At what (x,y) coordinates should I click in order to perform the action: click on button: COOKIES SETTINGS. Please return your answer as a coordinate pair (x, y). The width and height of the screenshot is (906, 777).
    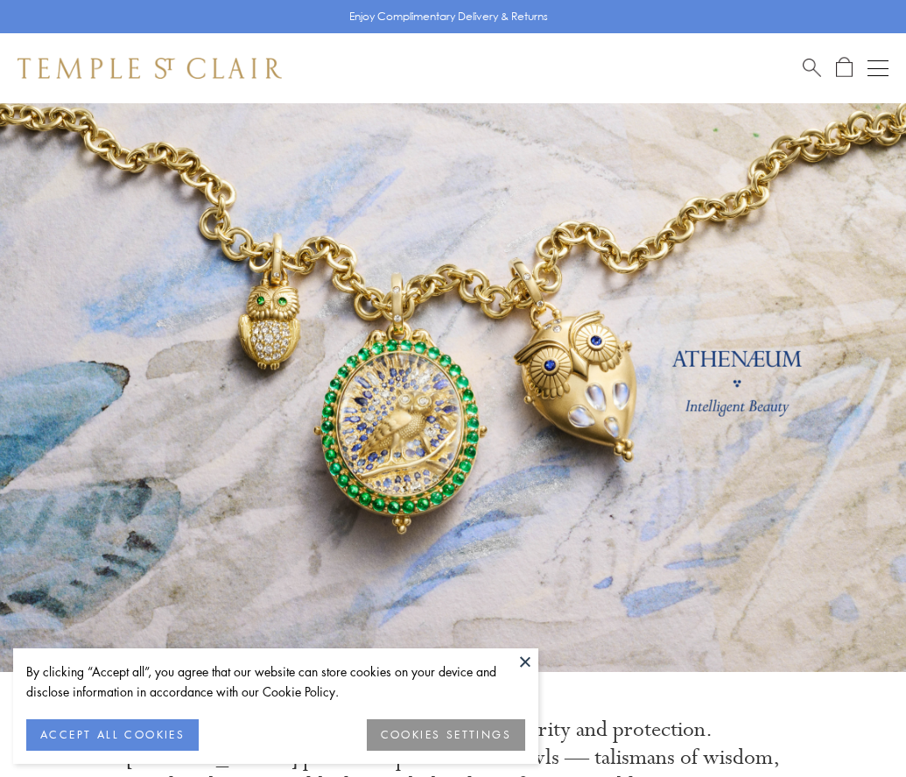
    Looking at the image, I should click on (445, 735).